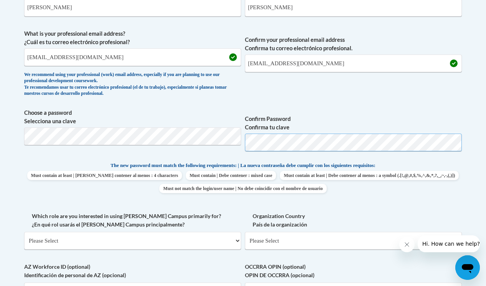 The width and height of the screenshot is (486, 286). I want to click on label: Confirm Password Confirma tu clave, so click(353, 123).